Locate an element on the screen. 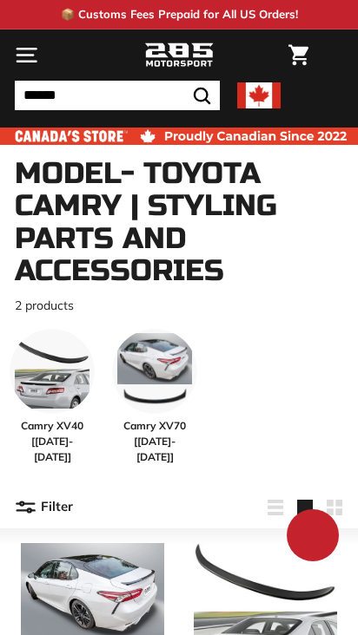  input: Search is located at coordinates (117, 95).